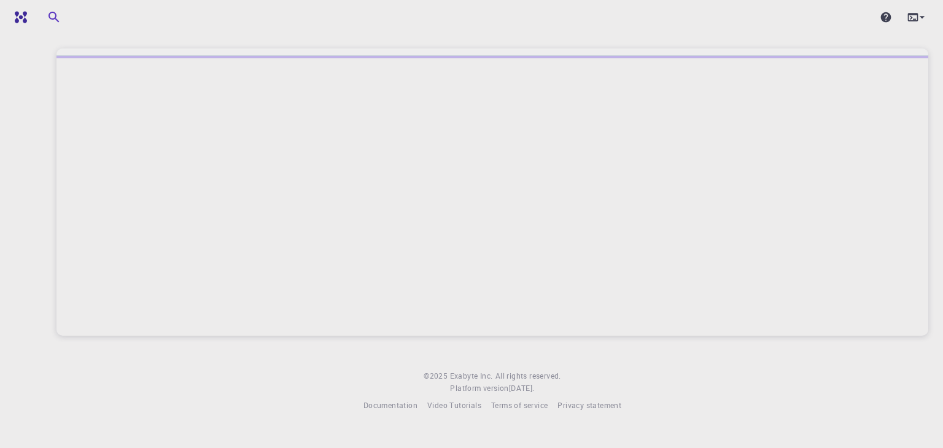  Describe the element at coordinates (472, 376) in the screenshot. I see `span: Exabyte Inc.` at that location.